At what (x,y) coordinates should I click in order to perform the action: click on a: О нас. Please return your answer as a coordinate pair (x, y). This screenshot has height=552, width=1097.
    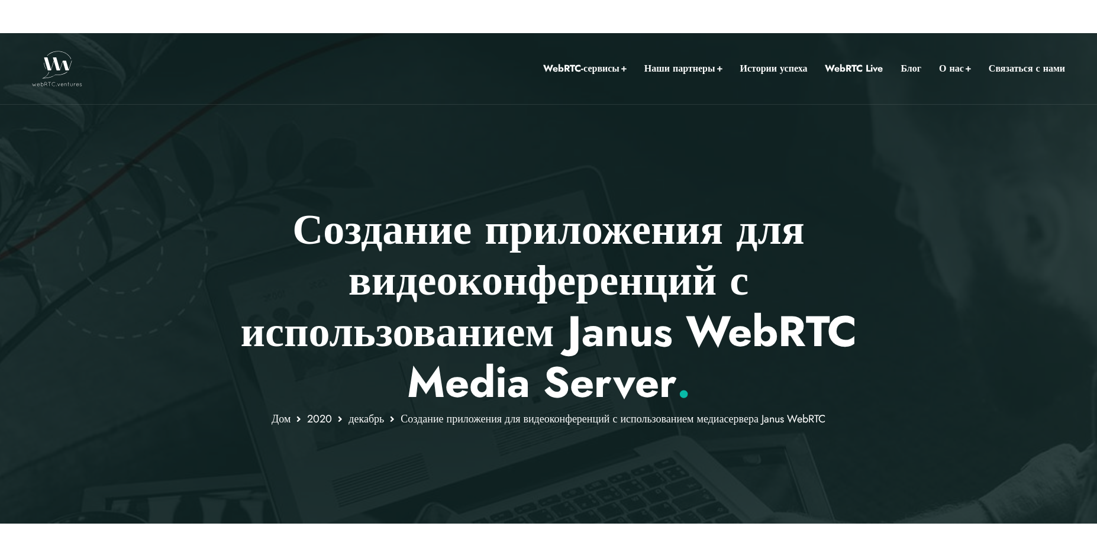
    Looking at the image, I should click on (955, 69).